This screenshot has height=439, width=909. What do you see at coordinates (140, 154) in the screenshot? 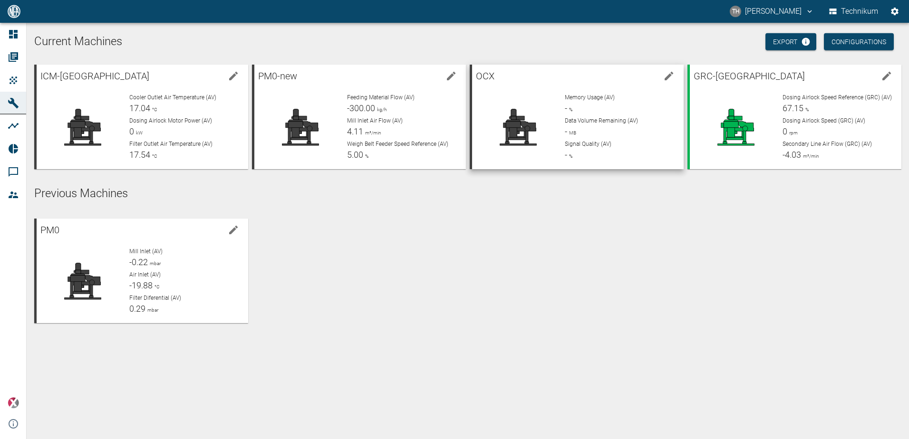
I see `span: 17.54` at bounding box center [140, 154].